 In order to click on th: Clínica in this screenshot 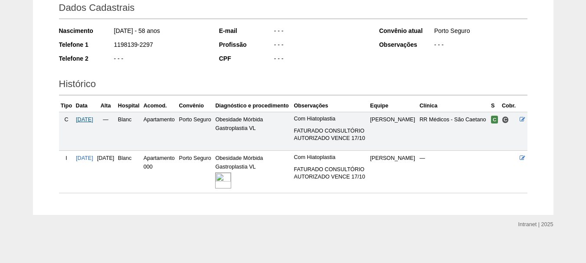, I will do `click(453, 106)`.